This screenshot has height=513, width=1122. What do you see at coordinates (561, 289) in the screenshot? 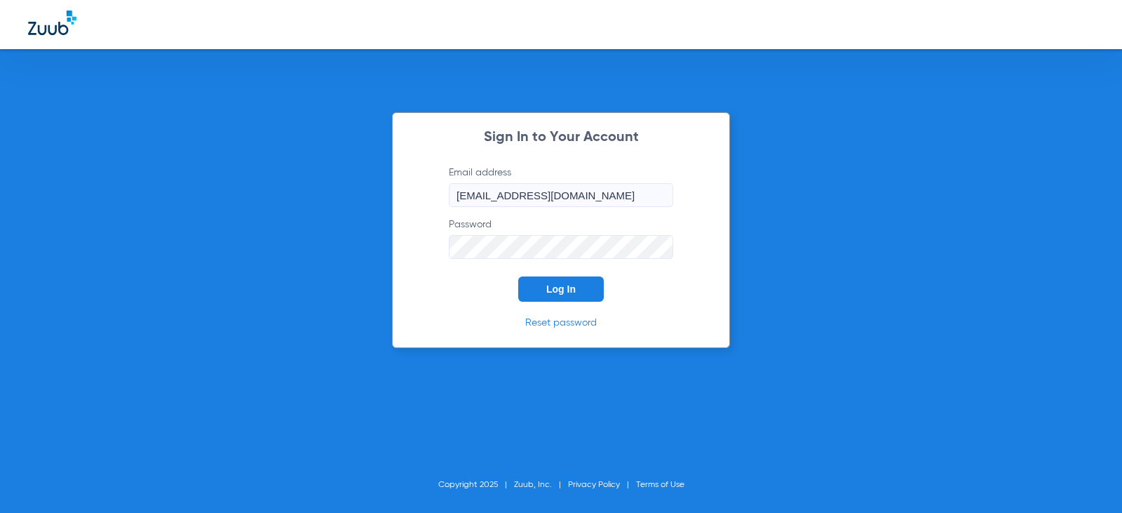
I see `span: Log In` at bounding box center [561, 289].